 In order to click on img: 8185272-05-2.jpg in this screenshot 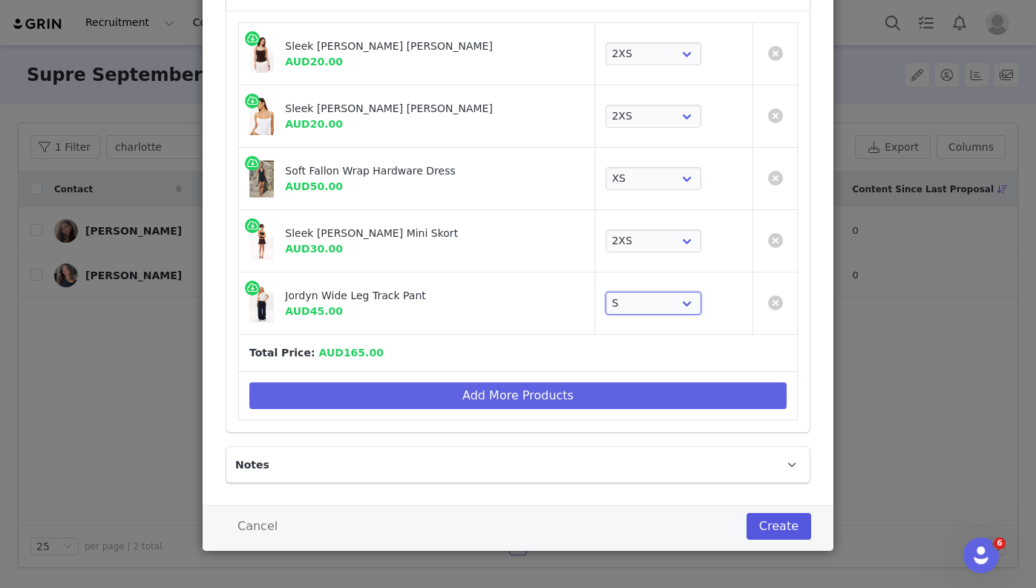, I will do `click(261, 117)`.